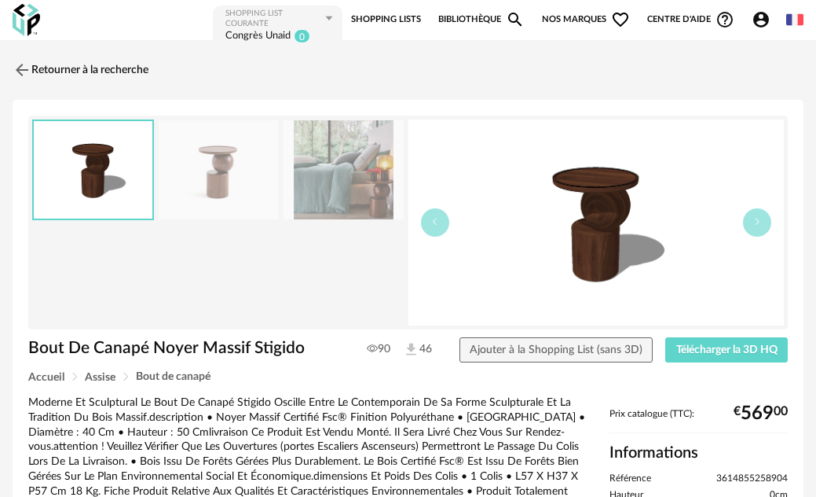  What do you see at coordinates (727, 350) in the screenshot?
I see `span: Télécharger la 3D HQ` at bounding box center [727, 350].